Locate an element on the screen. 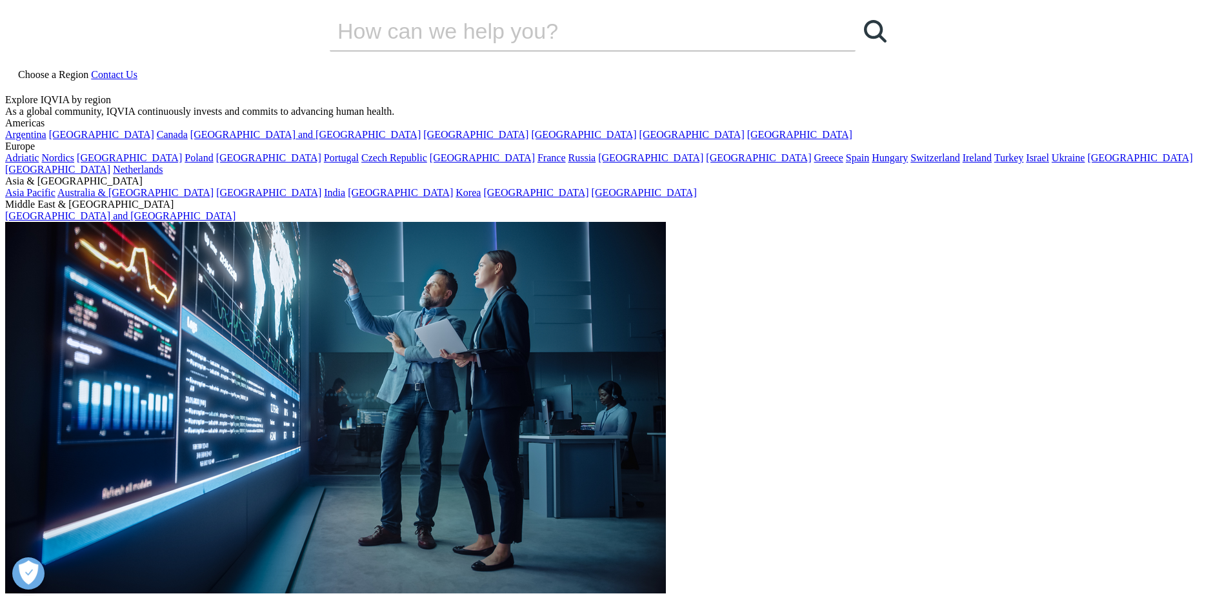 This screenshot has height=596, width=1224. div: Explore IQVIA by region is located at coordinates (612, 100).